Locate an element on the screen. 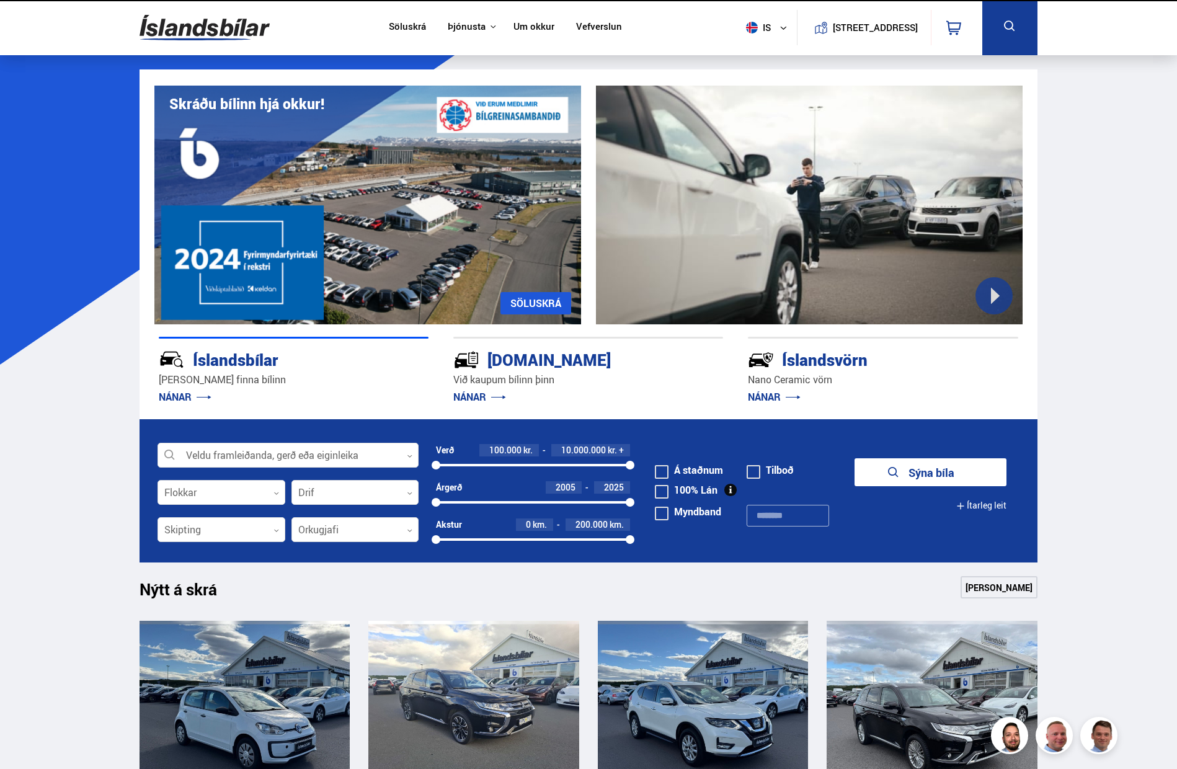 The image size is (1177, 769). img: siFngHWaQ9KaOqBr.png is located at coordinates (1056, 737).